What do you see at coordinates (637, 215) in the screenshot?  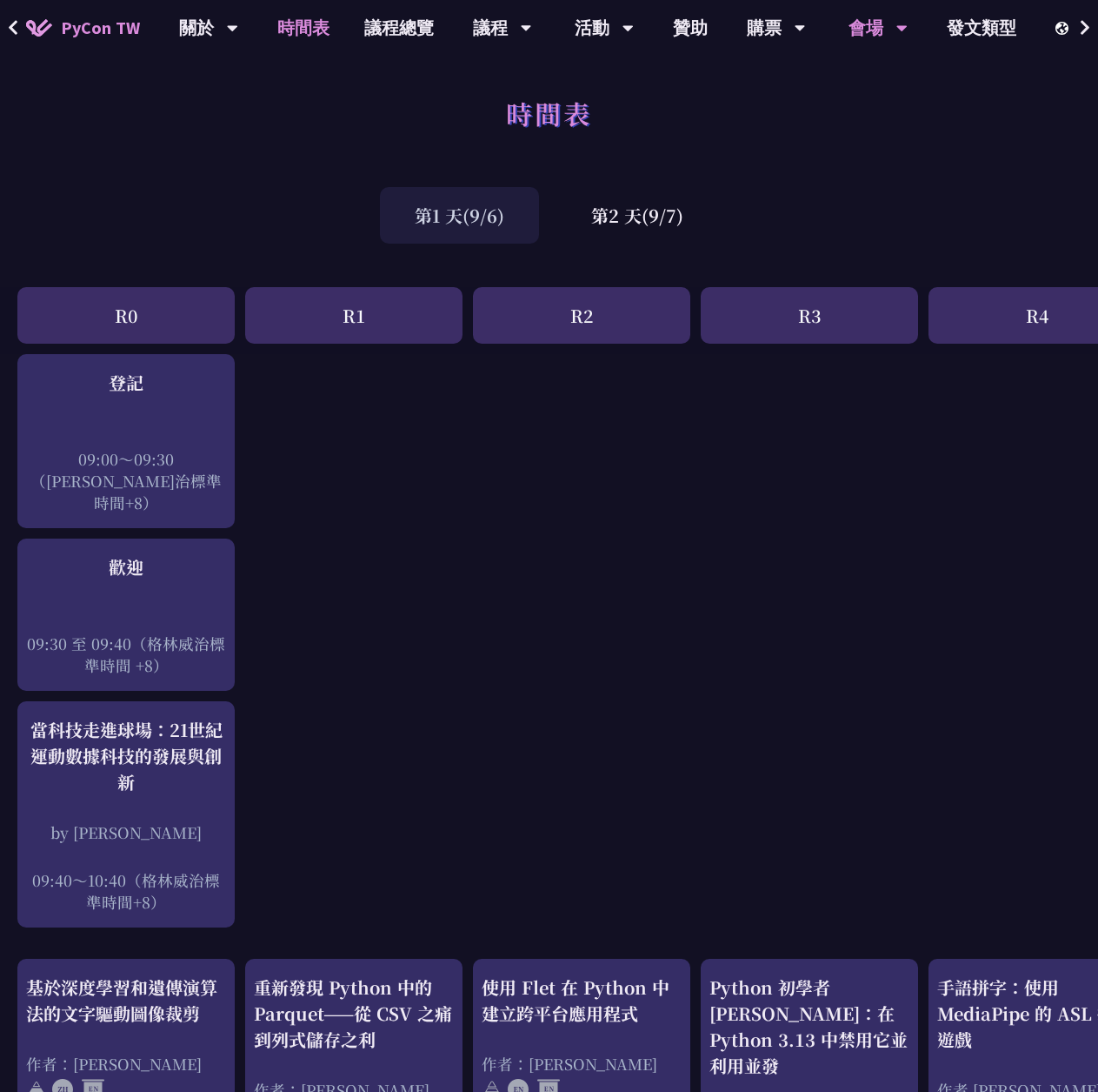 I see `font: 第2 天(9/7)` at bounding box center [637, 215].